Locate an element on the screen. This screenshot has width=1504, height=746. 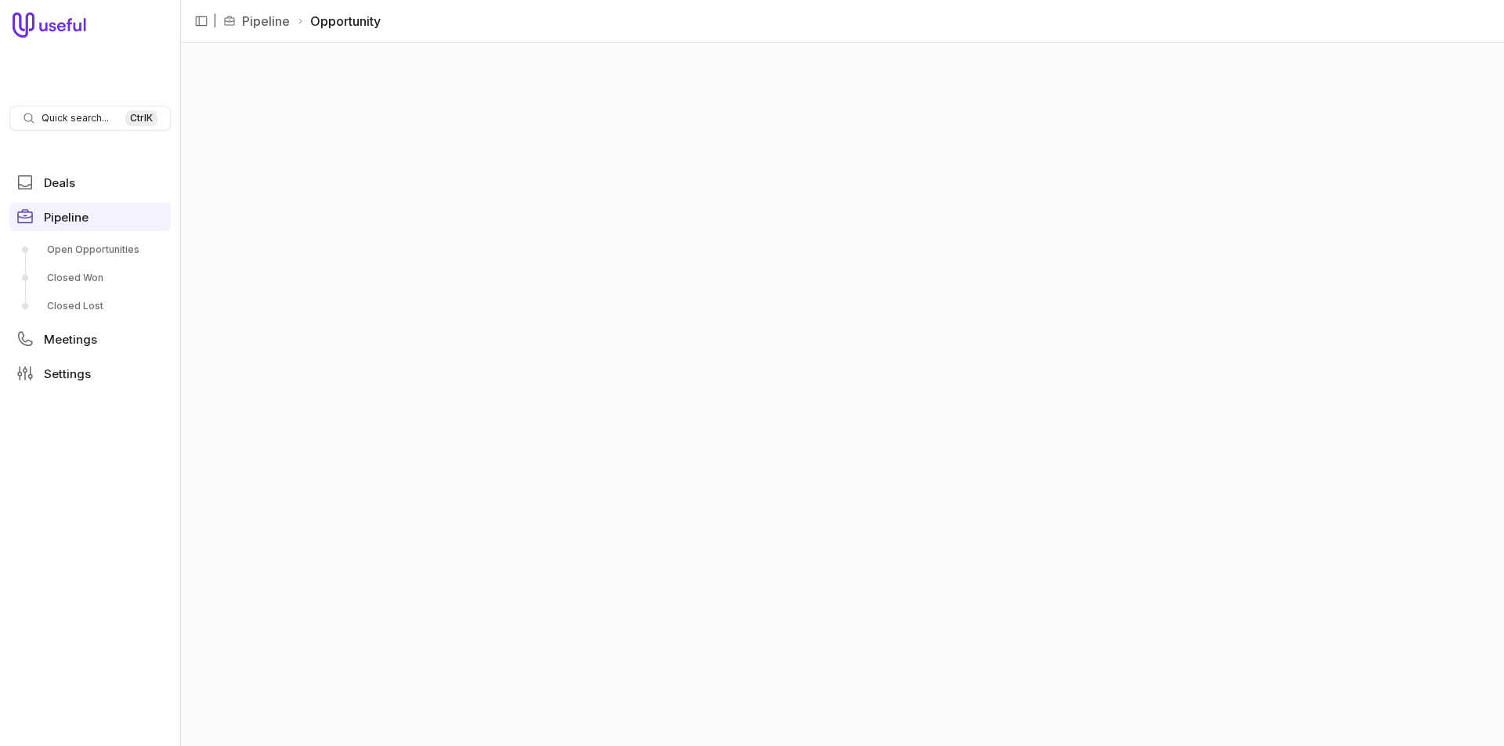
button: Collapse sidebar is located at coordinates (201, 21).